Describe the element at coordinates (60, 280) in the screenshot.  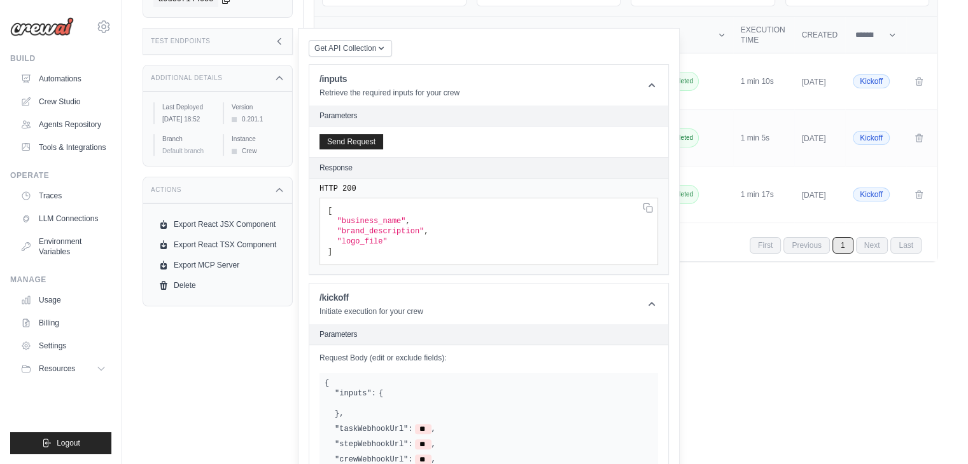
I see `div: Manage` at that location.